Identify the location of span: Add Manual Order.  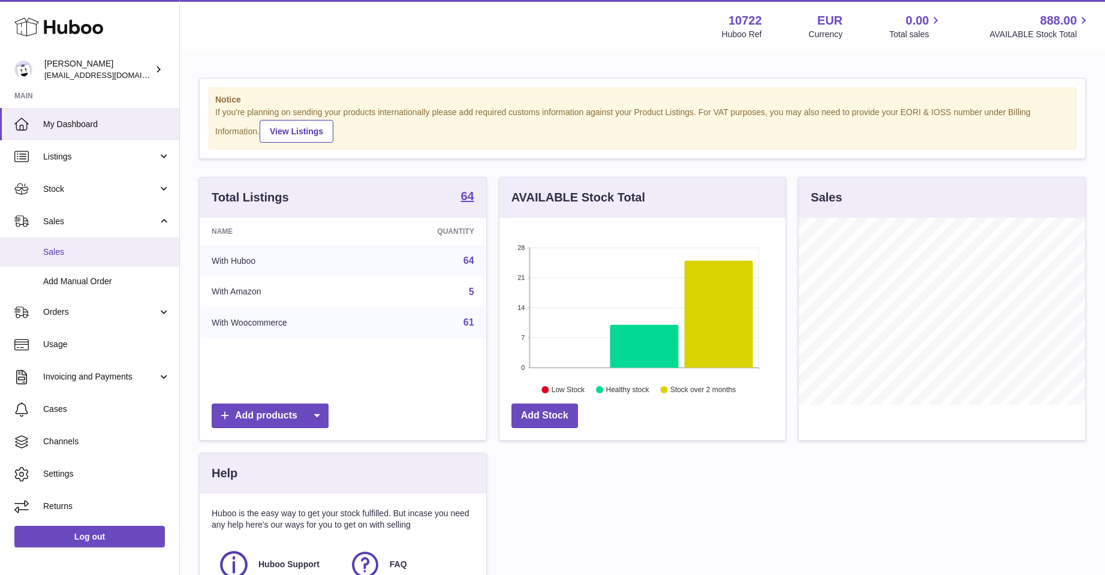
(107, 281).